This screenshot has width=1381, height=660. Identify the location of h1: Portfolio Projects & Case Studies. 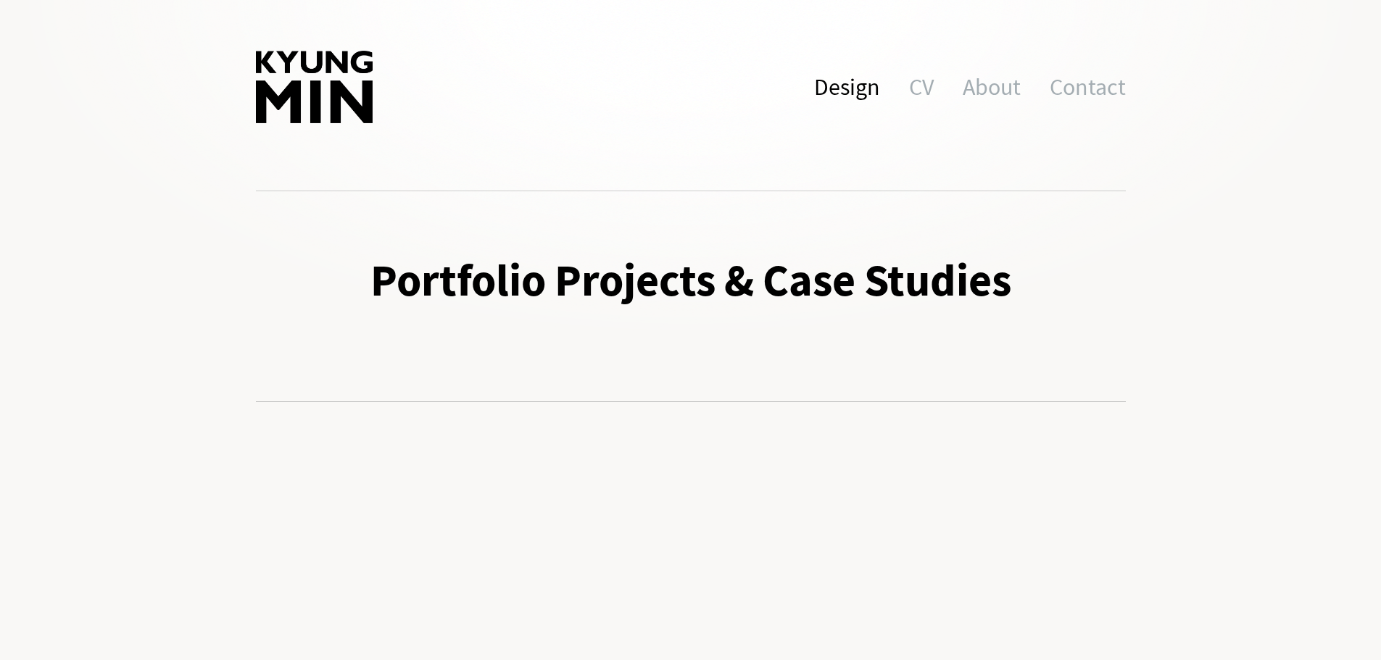
(691, 281).